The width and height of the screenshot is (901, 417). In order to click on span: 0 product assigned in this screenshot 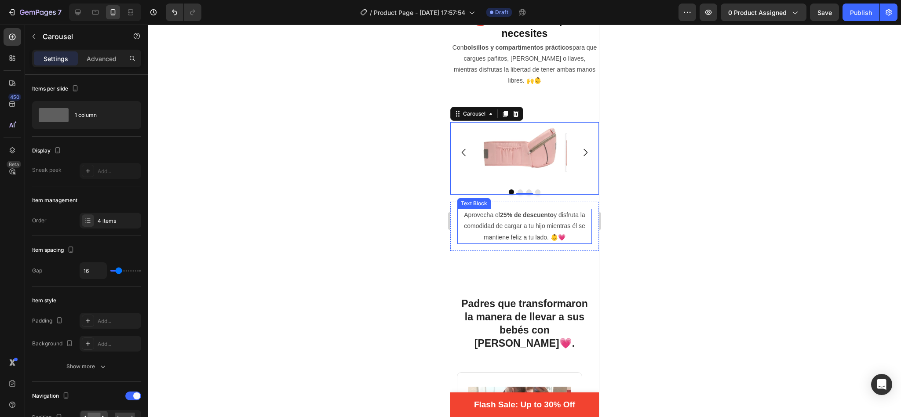, I will do `click(758, 12)`.